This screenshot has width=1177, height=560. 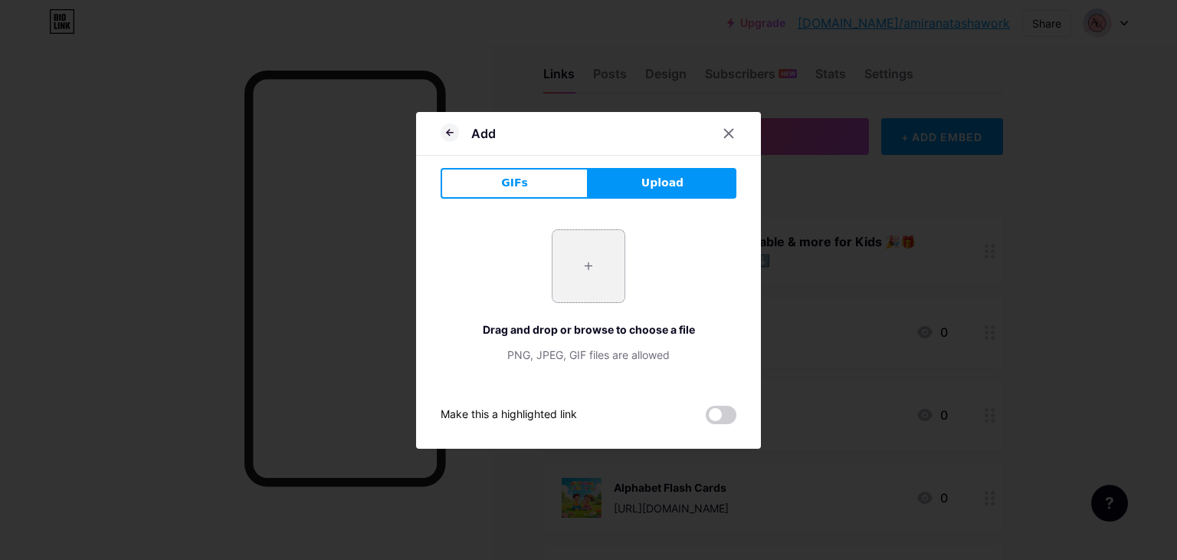 What do you see at coordinates (662, 183) in the screenshot?
I see `button: Upload` at bounding box center [662, 183].